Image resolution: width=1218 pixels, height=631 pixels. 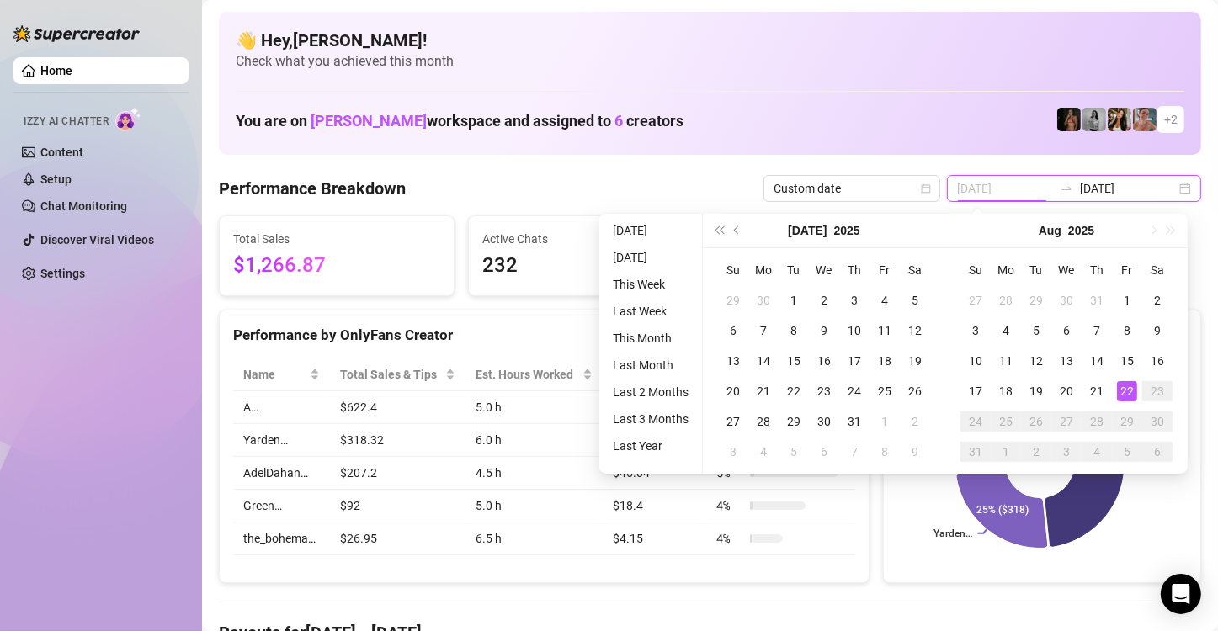 What do you see at coordinates (1127, 301) in the screenshot?
I see `td: 2025-08-01` at bounding box center [1127, 301].